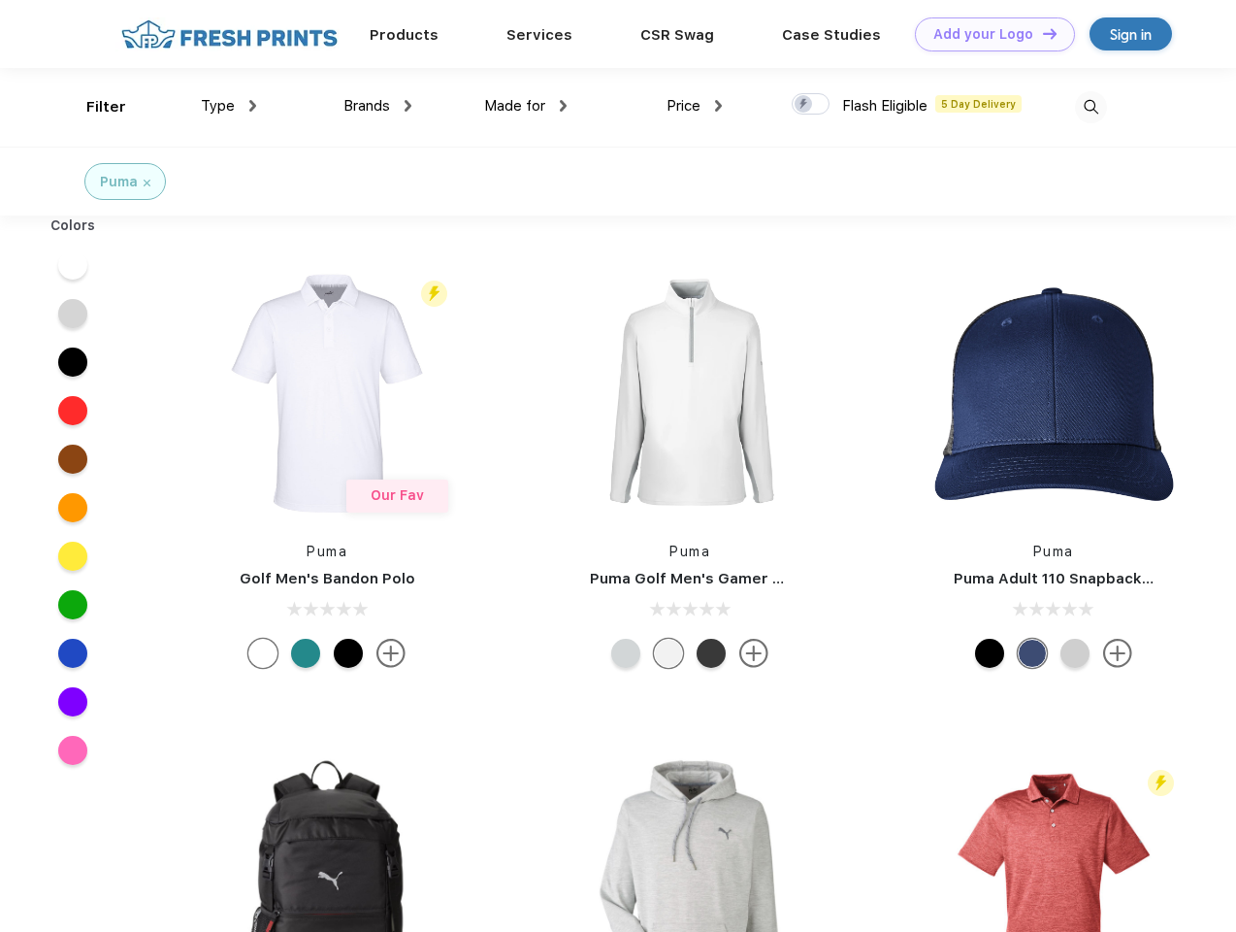 The width and height of the screenshot is (1236, 932). Describe the element at coordinates (1032, 653) in the screenshot. I see `div: Peacoat Qut Shd` at that location.